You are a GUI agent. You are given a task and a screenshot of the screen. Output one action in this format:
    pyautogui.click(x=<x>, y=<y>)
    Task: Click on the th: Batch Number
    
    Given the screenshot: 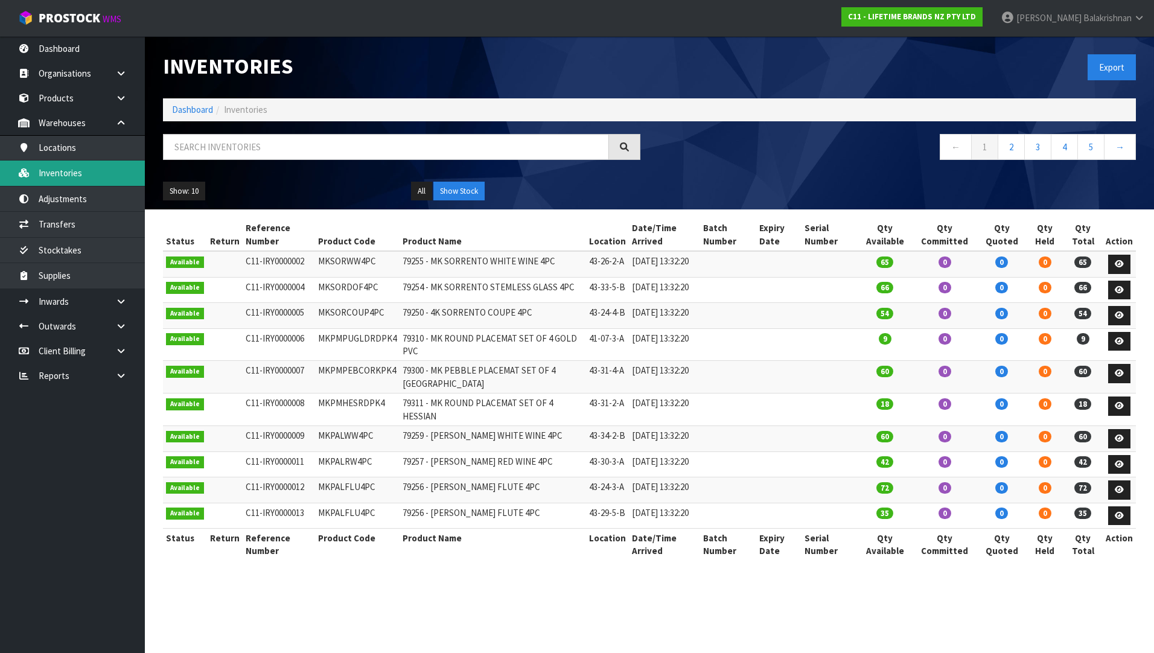 What is the action you would take?
    pyautogui.click(x=728, y=545)
    